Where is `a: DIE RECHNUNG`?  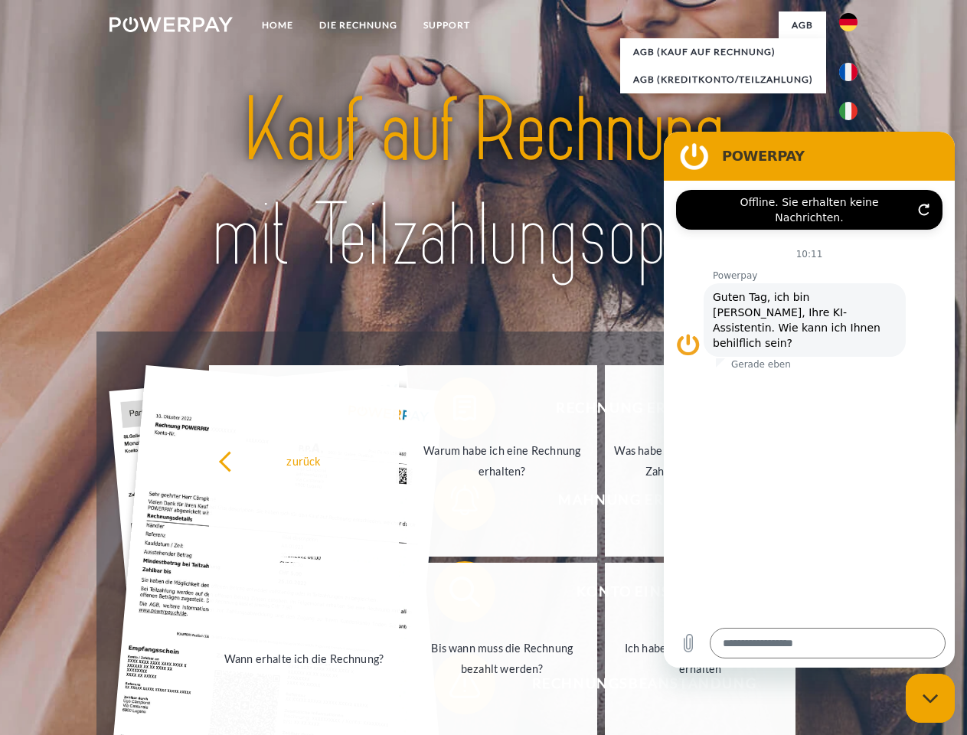
a: DIE RECHNUNG is located at coordinates (358, 25).